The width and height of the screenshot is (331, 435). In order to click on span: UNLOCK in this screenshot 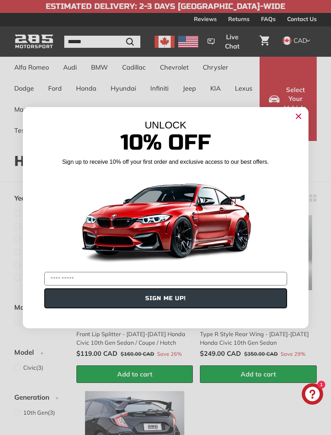, I will do `click(165, 125)`.